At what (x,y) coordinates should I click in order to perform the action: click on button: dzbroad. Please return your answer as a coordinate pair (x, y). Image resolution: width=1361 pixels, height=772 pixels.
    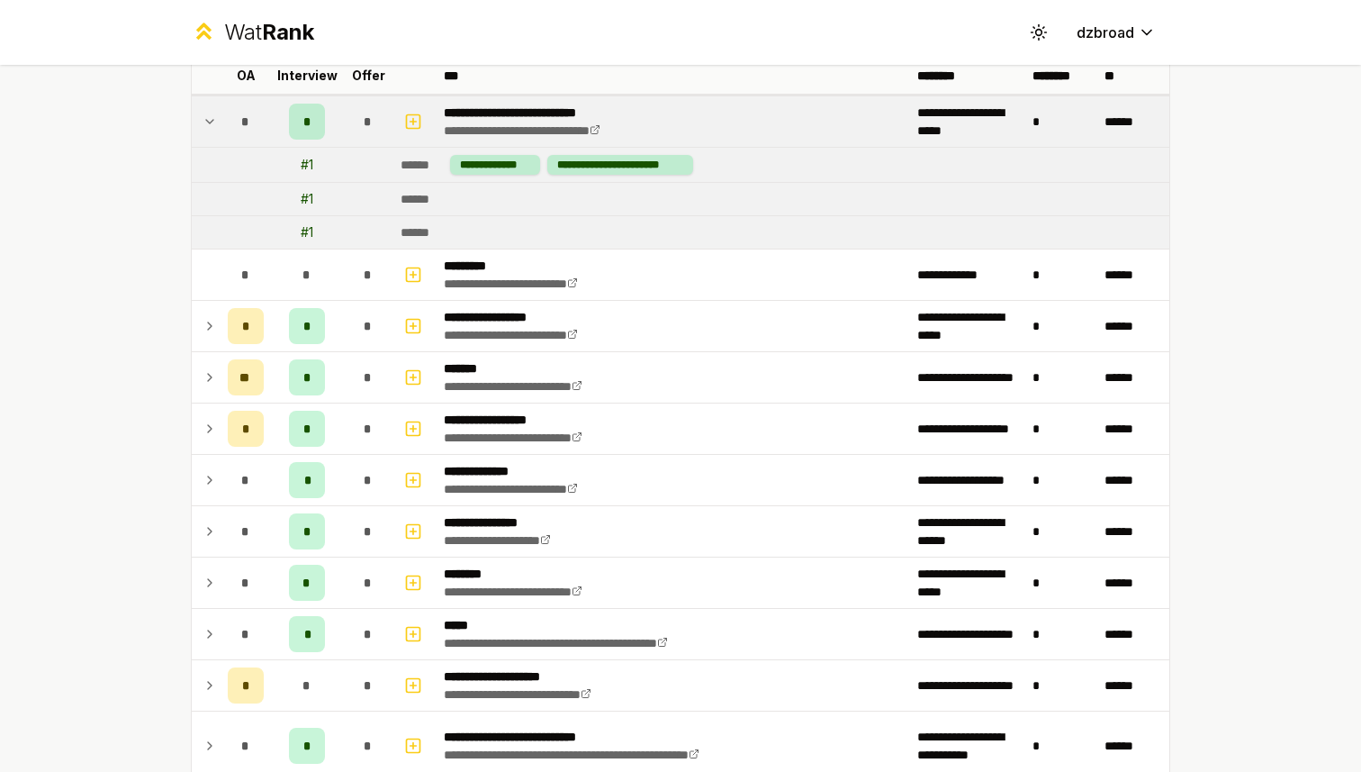
    Looking at the image, I should click on (1117, 32).